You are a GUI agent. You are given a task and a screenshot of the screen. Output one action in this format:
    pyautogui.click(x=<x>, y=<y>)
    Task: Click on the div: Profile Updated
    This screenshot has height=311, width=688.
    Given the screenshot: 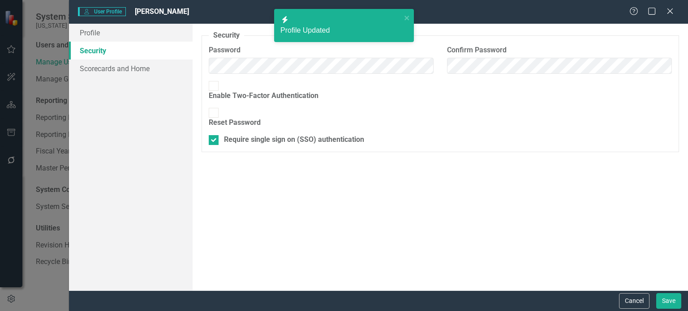 What is the action you would take?
    pyautogui.click(x=341, y=30)
    